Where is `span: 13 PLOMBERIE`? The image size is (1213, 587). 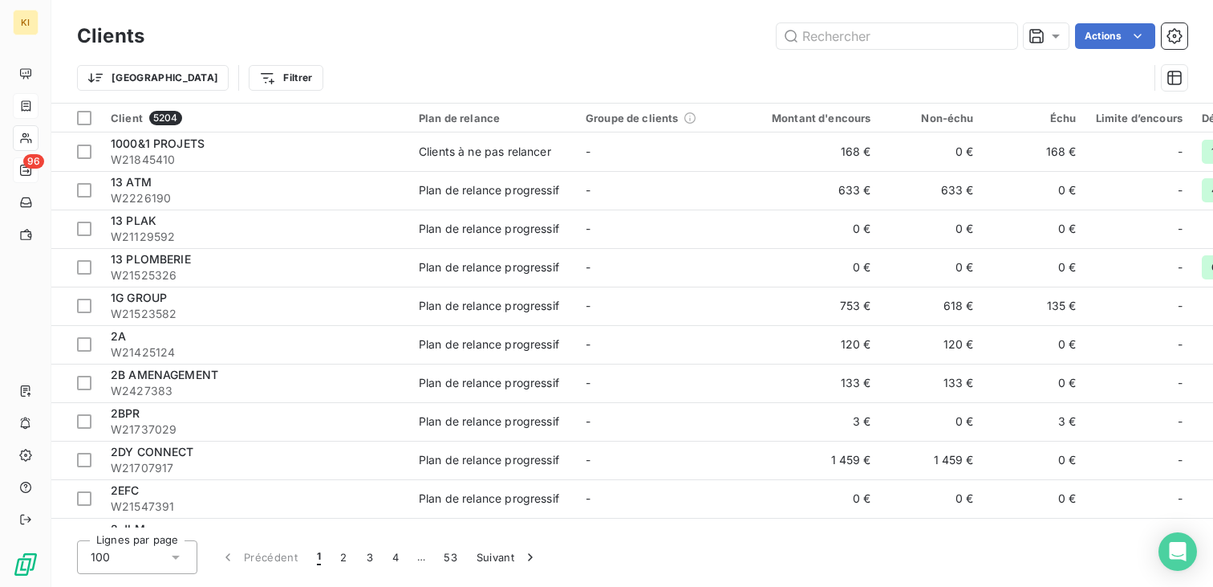
span: 13 PLOMBERIE is located at coordinates (151, 258).